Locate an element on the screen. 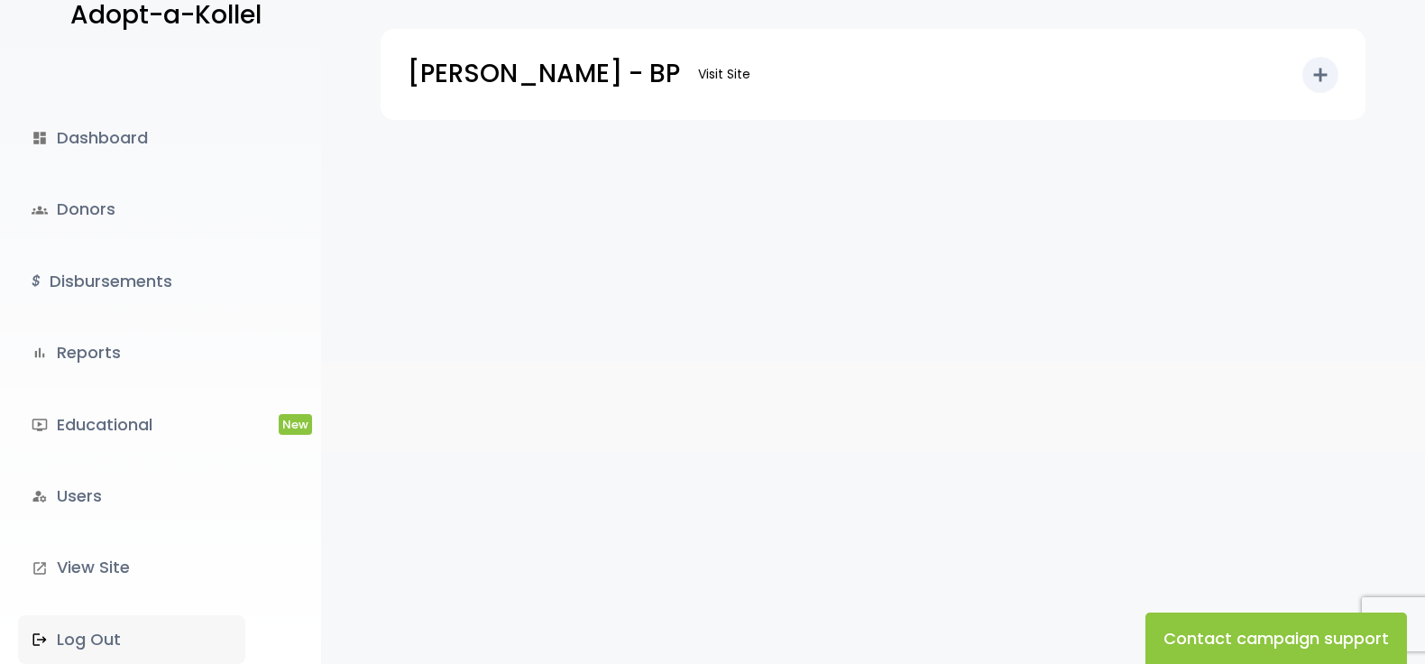 The width and height of the screenshot is (1425, 664). i: manage_accounts is located at coordinates (40, 496).